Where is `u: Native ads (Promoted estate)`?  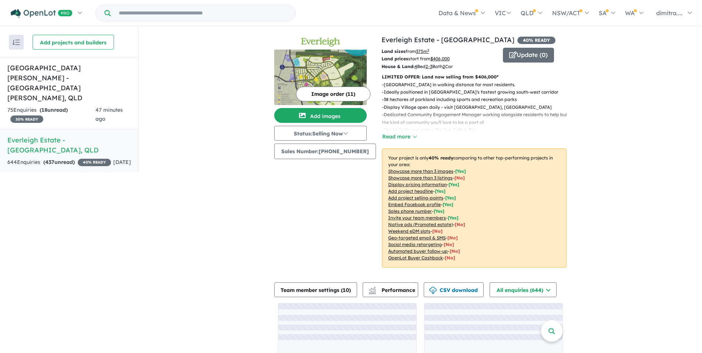
u: Native ads (Promoted estate) is located at coordinates (420, 224).